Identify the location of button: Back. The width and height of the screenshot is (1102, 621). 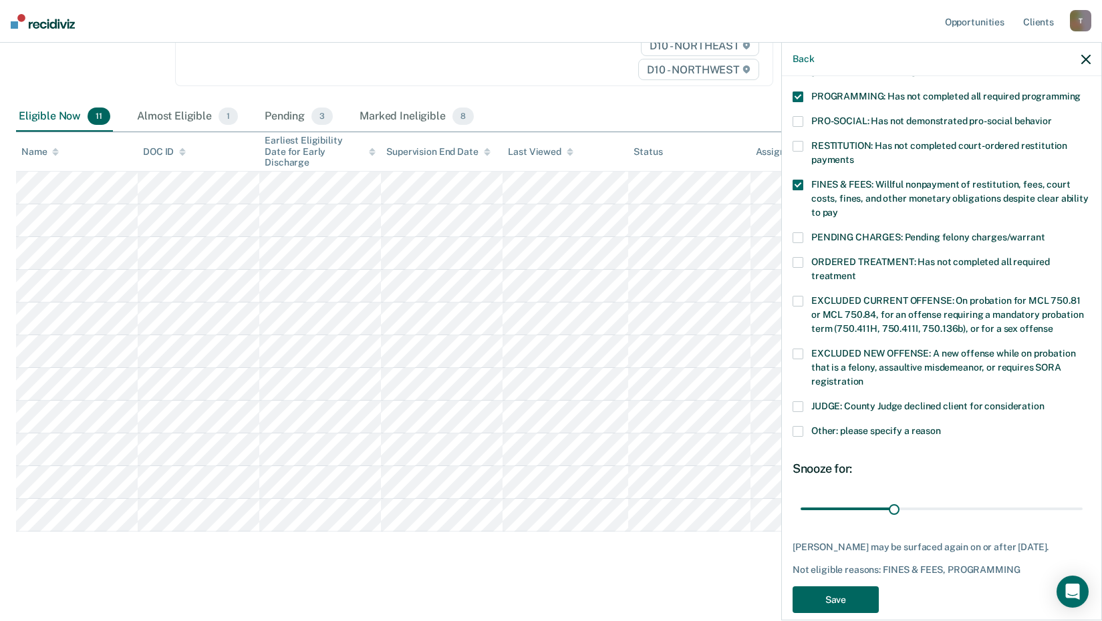
(803, 59).